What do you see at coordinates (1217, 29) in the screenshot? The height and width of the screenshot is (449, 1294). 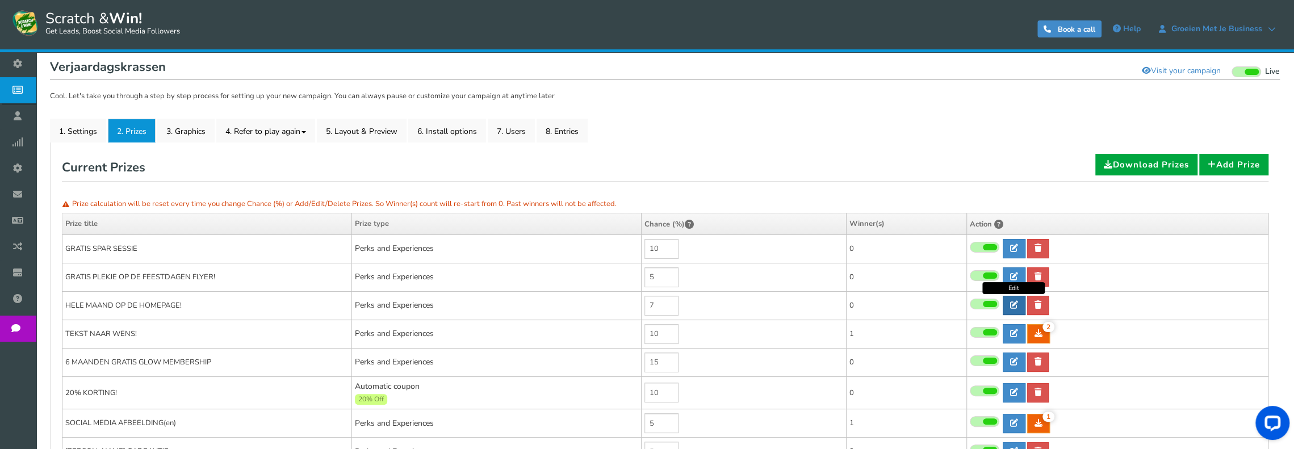 I see `span: Groeien met je Business` at bounding box center [1217, 29].